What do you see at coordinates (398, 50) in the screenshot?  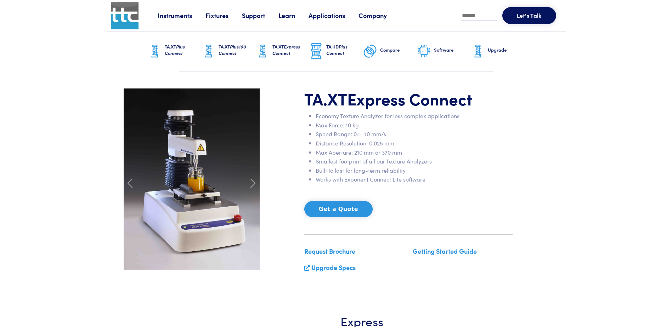 I see `h6: Compare` at bounding box center [398, 50].